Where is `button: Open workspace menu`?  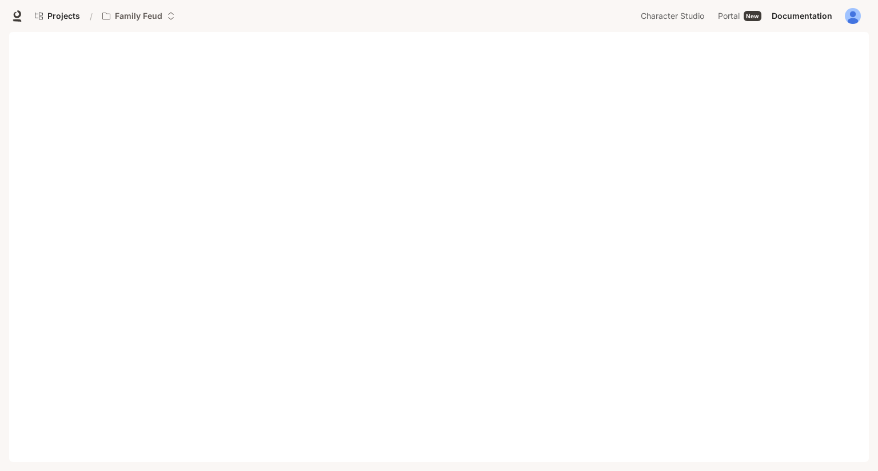 button: Open workspace menu is located at coordinates (138, 16).